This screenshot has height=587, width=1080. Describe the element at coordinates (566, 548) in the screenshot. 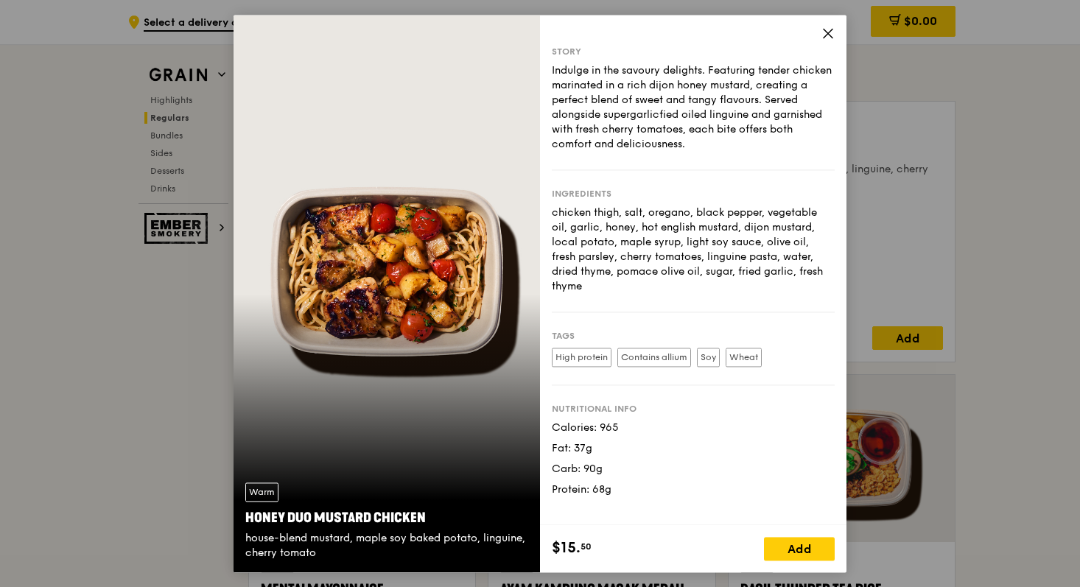

I see `span: $15.` at that location.